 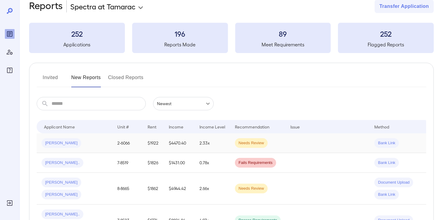 What do you see at coordinates (152, 127) in the screenshot?
I see `div: Rent` at bounding box center [152, 127].